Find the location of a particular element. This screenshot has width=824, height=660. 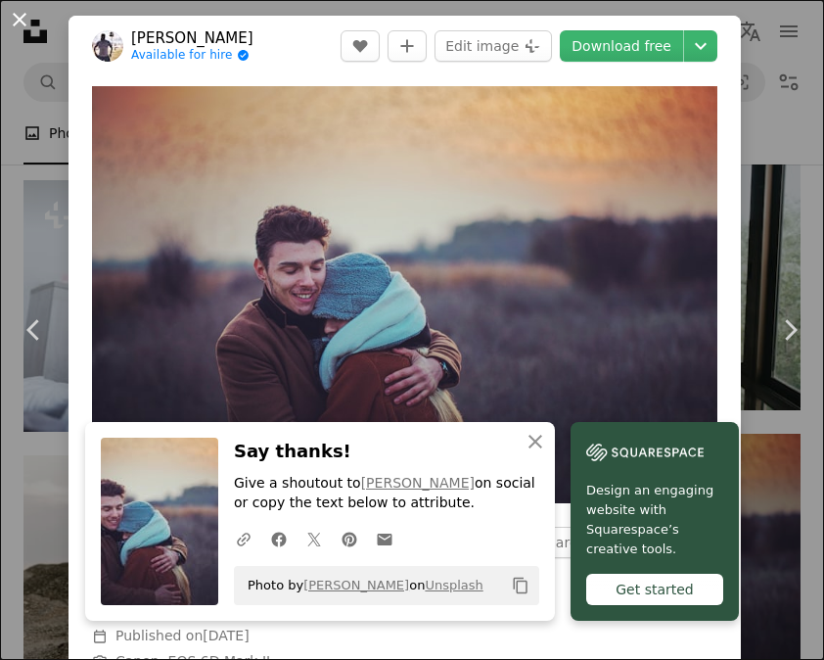

button: Add to Collection is located at coordinates (407, 46).